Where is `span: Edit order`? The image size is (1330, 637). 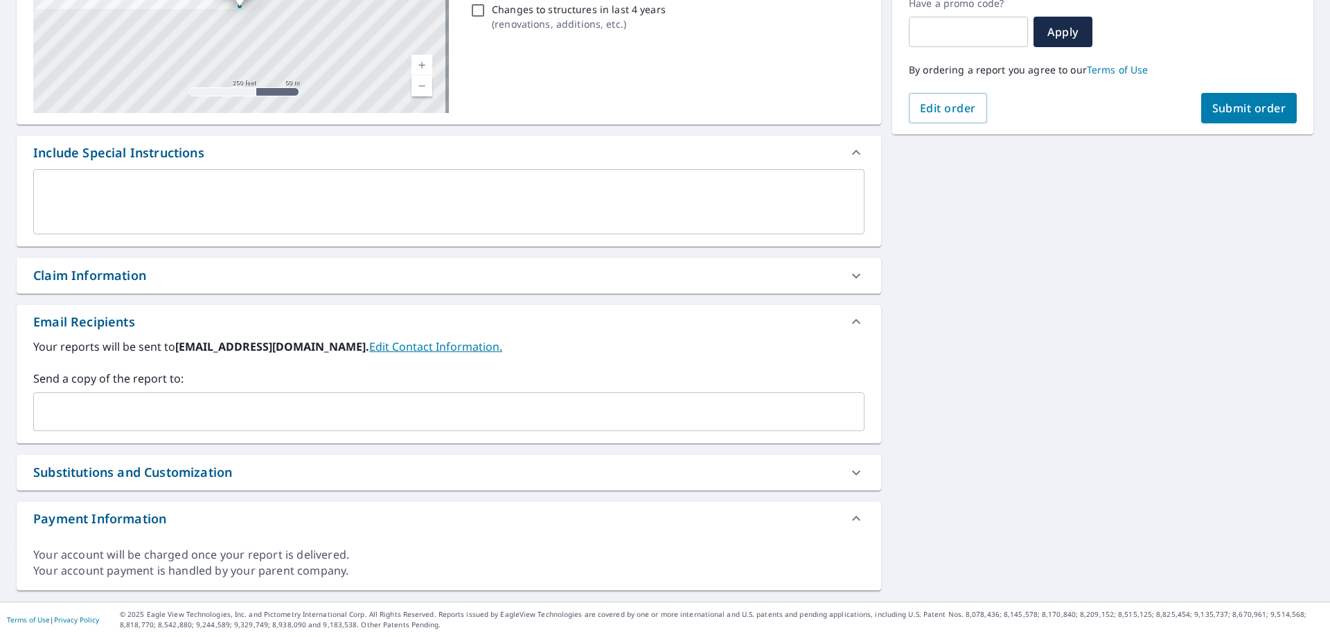
span: Edit order is located at coordinates (948, 108).